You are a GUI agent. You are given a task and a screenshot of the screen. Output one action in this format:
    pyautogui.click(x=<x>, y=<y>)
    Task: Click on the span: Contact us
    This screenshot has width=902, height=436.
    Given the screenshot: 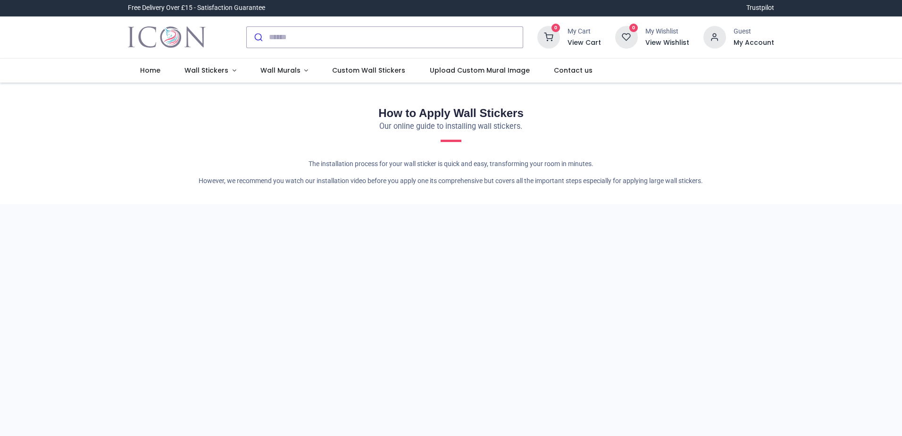 What is the action you would take?
    pyautogui.click(x=573, y=70)
    